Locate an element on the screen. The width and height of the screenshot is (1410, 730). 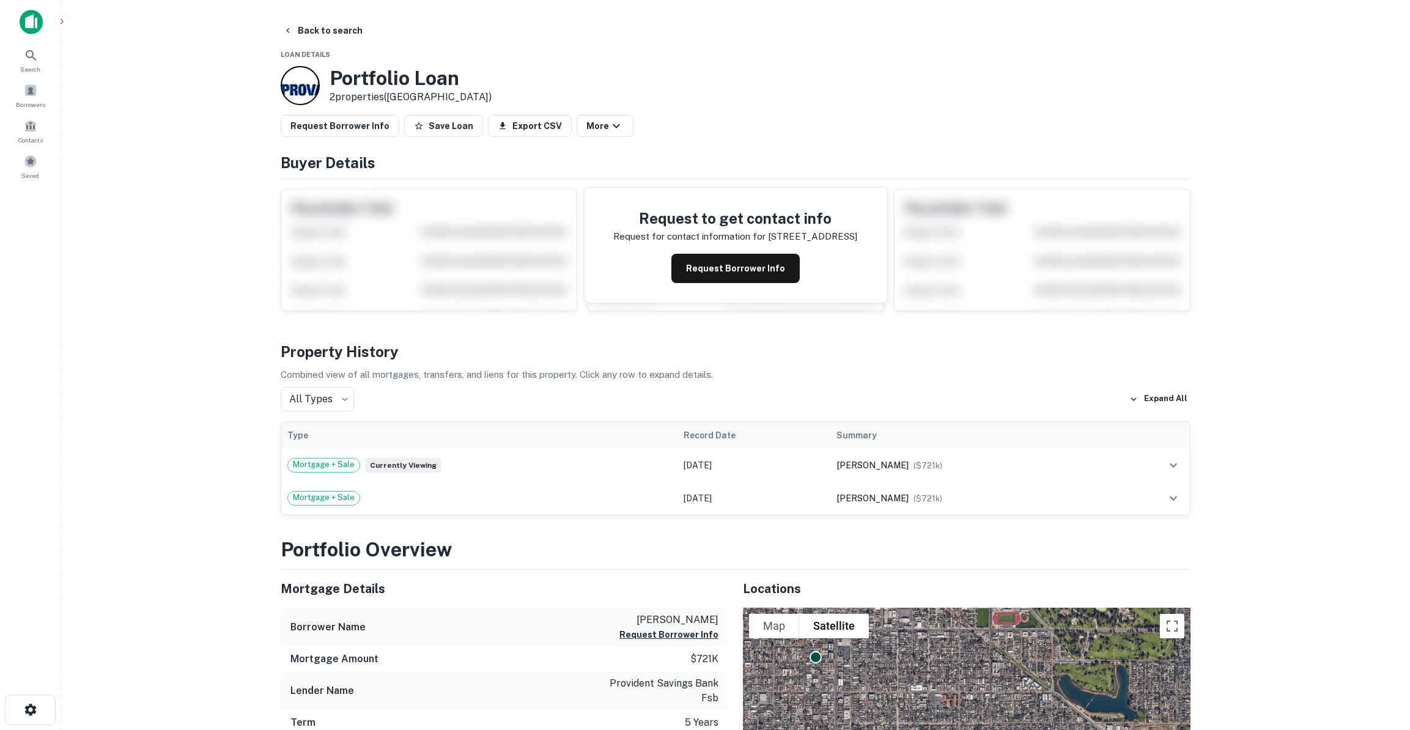
p: $721k is located at coordinates (705, 659).